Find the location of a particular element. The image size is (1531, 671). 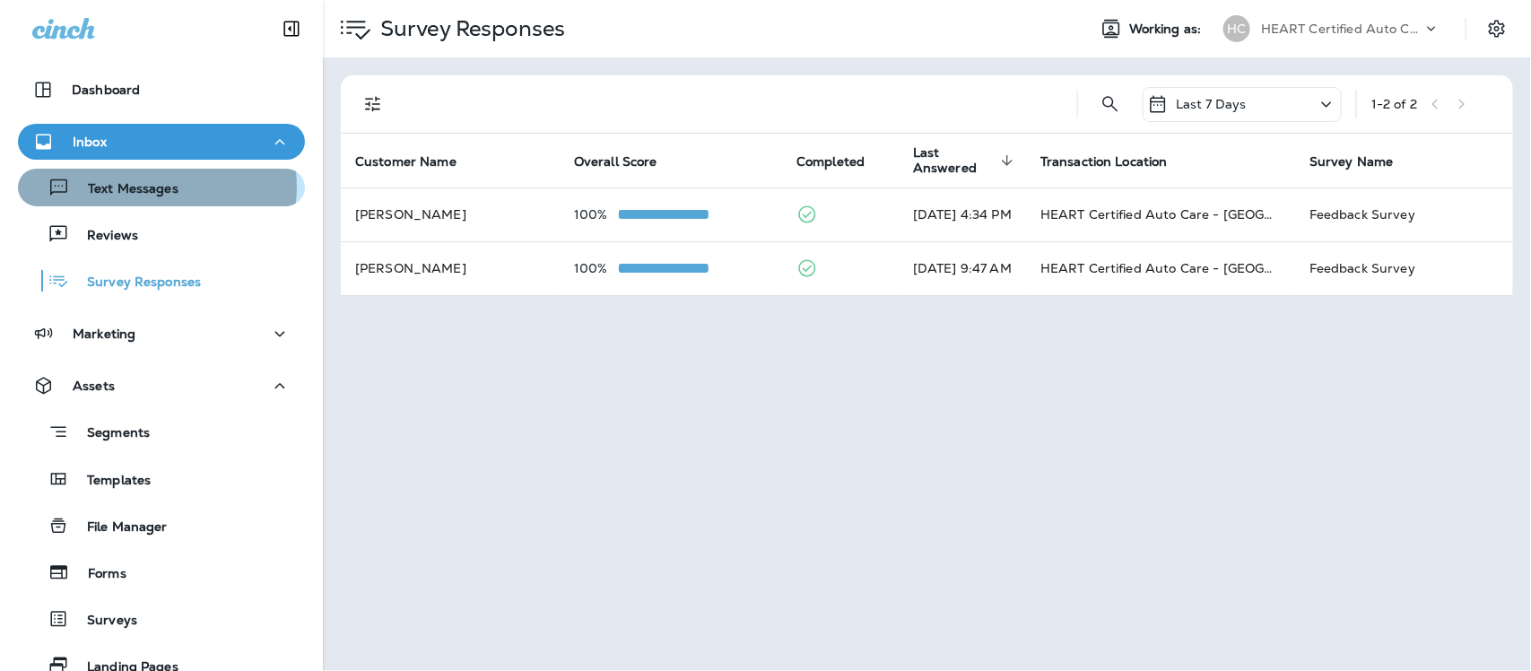

button: File Manager is located at coordinates (161, 526).